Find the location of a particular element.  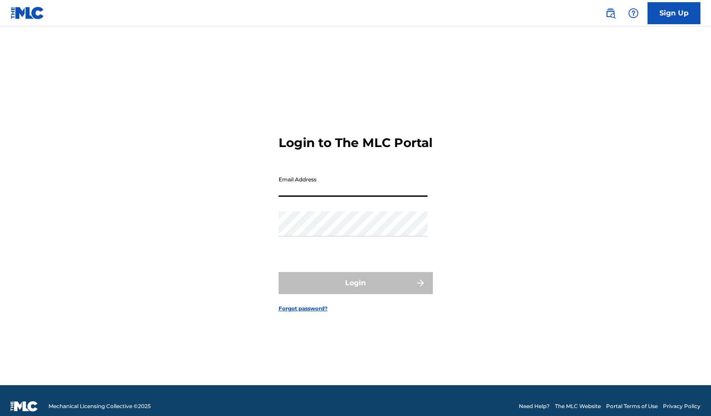

a: Public Search is located at coordinates (610, 13).